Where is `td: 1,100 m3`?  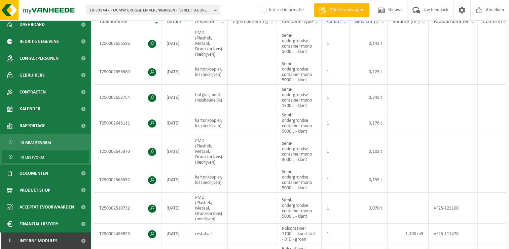 td: 1,100 m3 is located at coordinates (408, 233).